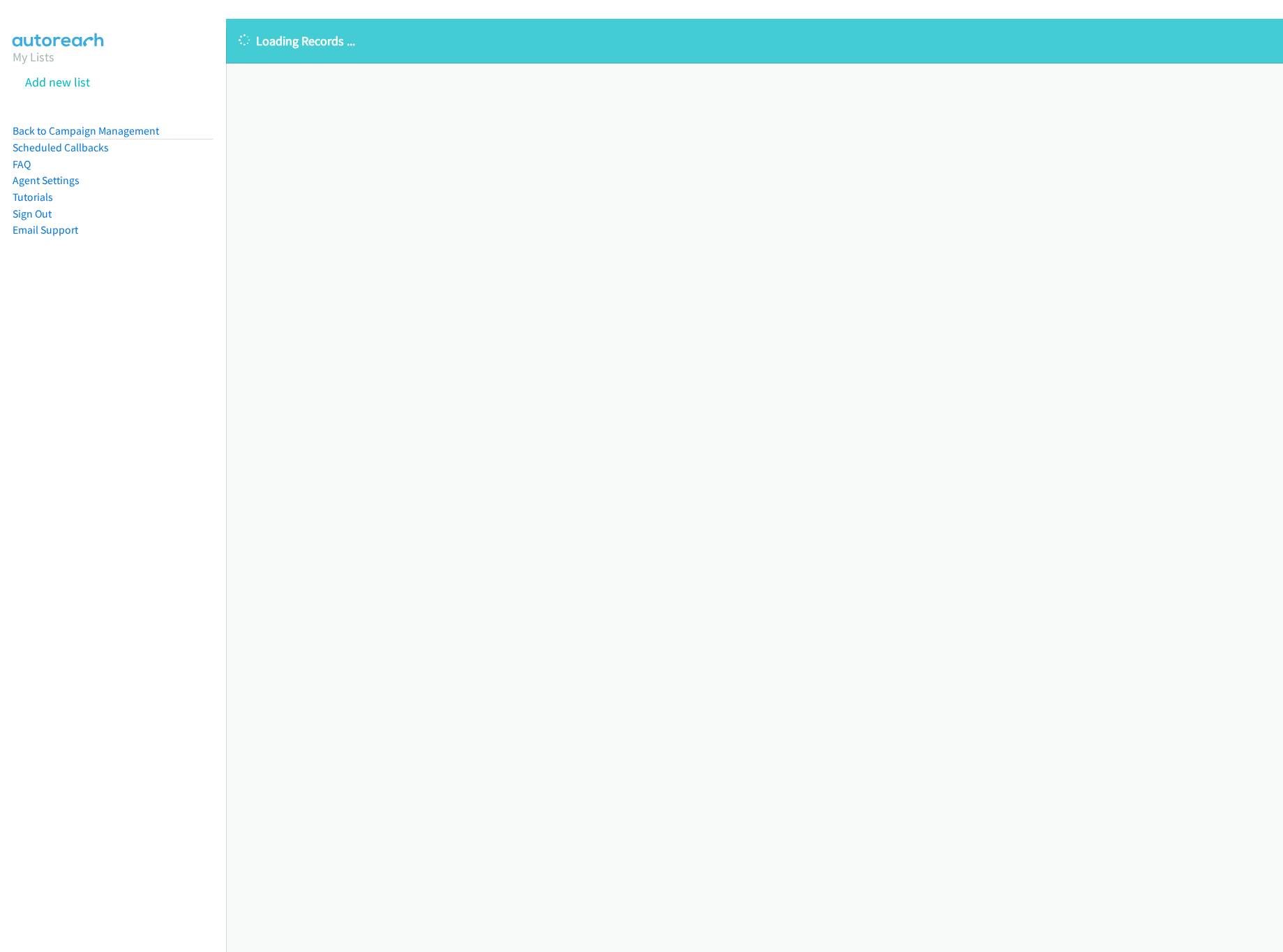 The width and height of the screenshot is (1283, 952). I want to click on a: Email Support, so click(45, 229).